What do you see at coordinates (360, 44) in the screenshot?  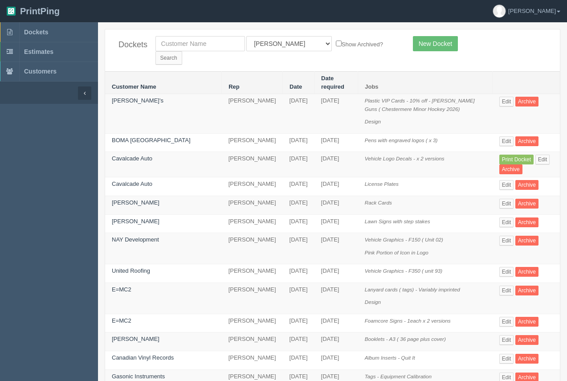 I see `label: Show Archived?` at bounding box center [360, 44].